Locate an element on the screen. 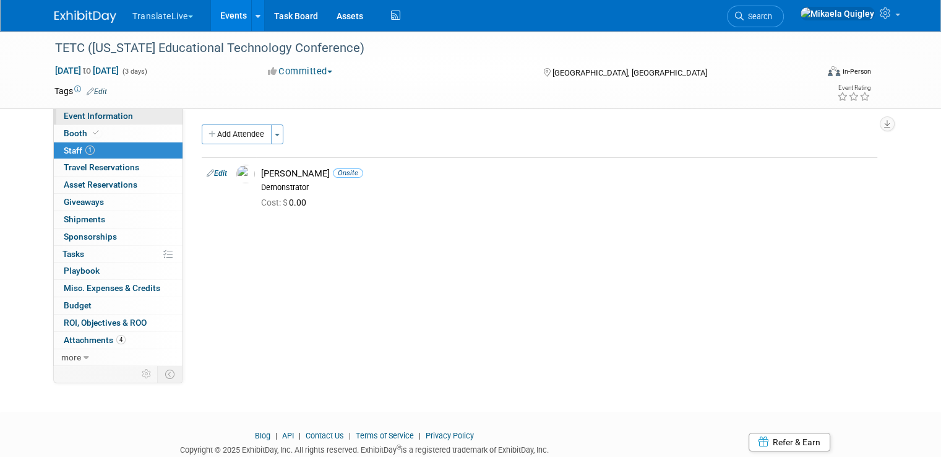 Image resolution: width=941 pixels, height=457 pixels. span: Event Information is located at coordinates (98, 116).